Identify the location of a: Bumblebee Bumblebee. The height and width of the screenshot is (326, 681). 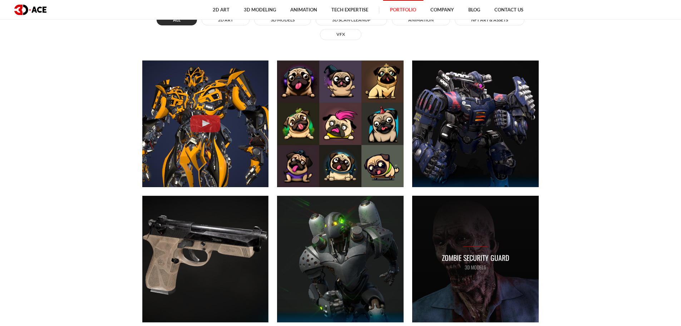
(206, 124).